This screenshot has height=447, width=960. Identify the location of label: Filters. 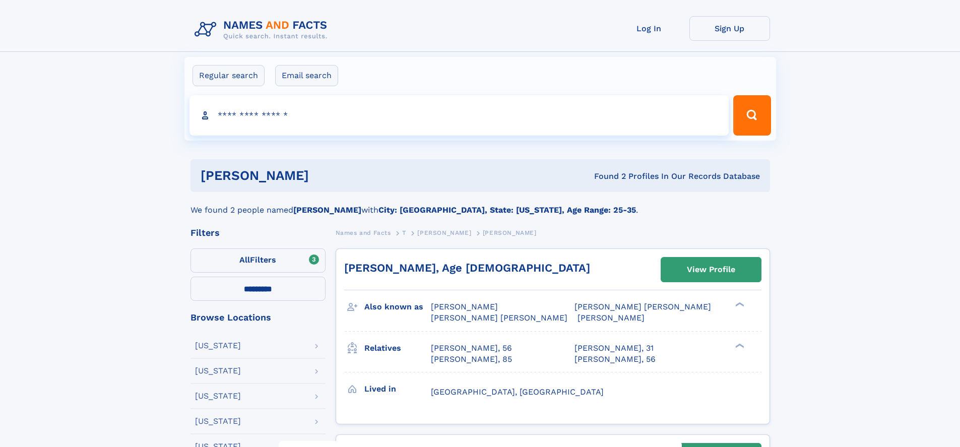
(258, 260).